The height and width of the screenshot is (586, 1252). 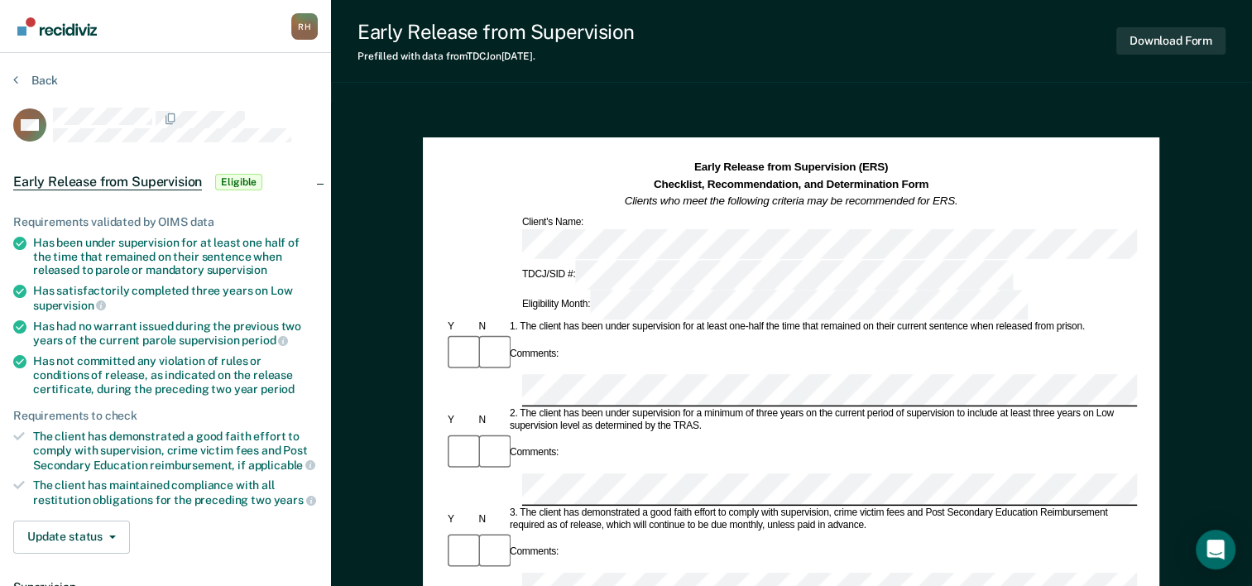 What do you see at coordinates (822, 327) in the screenshot?
I see `div: 1. The client has been under supervision for at least one-half the time that remained on their cu...` at bounding box center [822, 327].